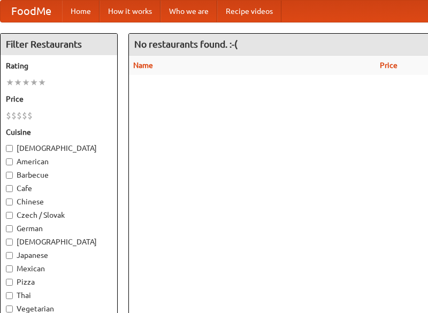 This screenshot has width=428, height=313. I want to click on input: Barbecue, so click(9, 175).